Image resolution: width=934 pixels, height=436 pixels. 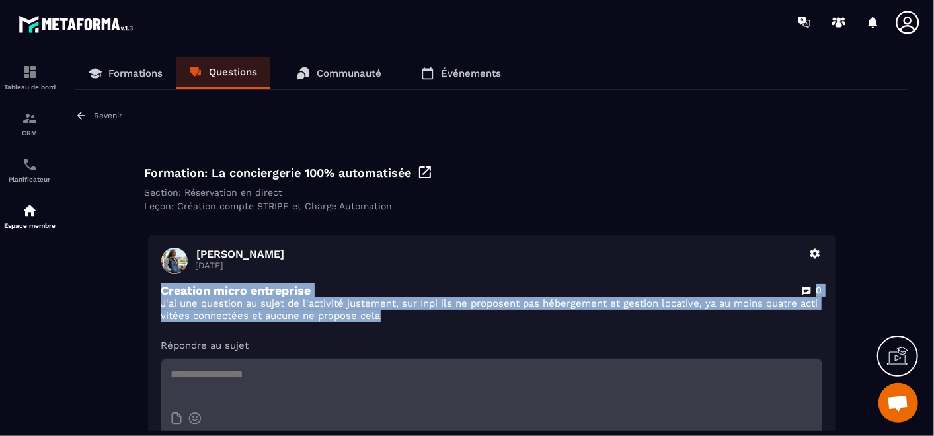 I want to click on img: scheduler, so click(x=30, y=165).